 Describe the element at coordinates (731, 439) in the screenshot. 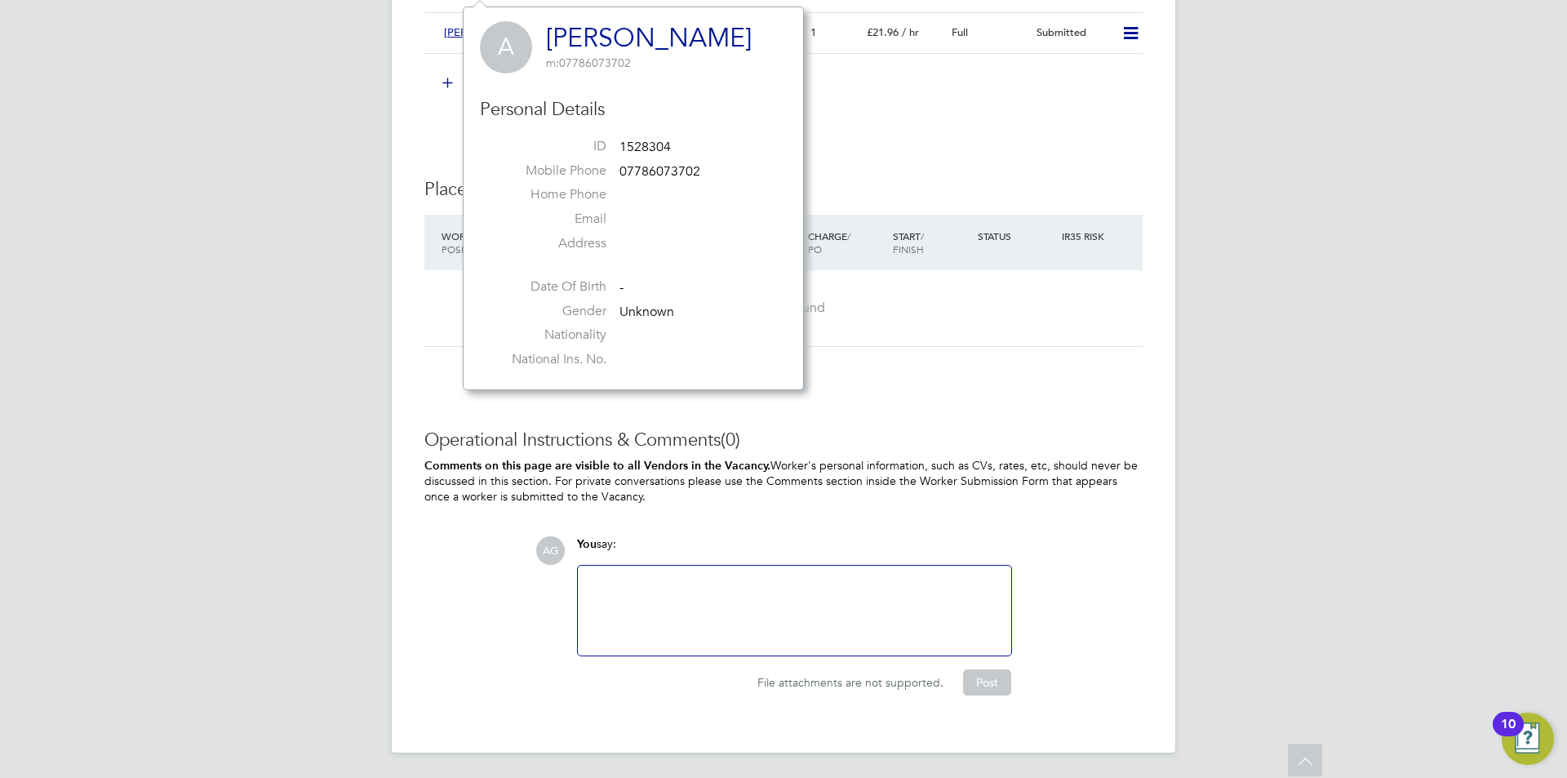

I see `span: (0)` at that location.